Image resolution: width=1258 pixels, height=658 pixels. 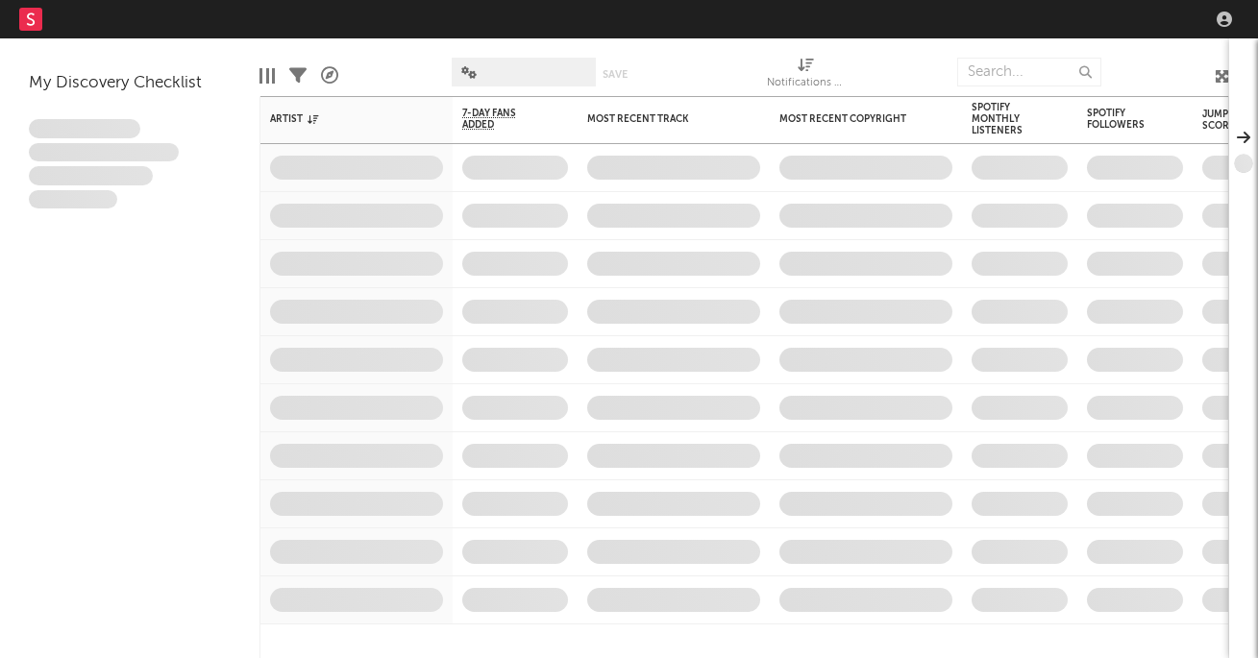 What do you see at coordinates (501, 119) in the screenshot?
I see `span: 7-Day Fans Added` at bounding box center [501, 119].